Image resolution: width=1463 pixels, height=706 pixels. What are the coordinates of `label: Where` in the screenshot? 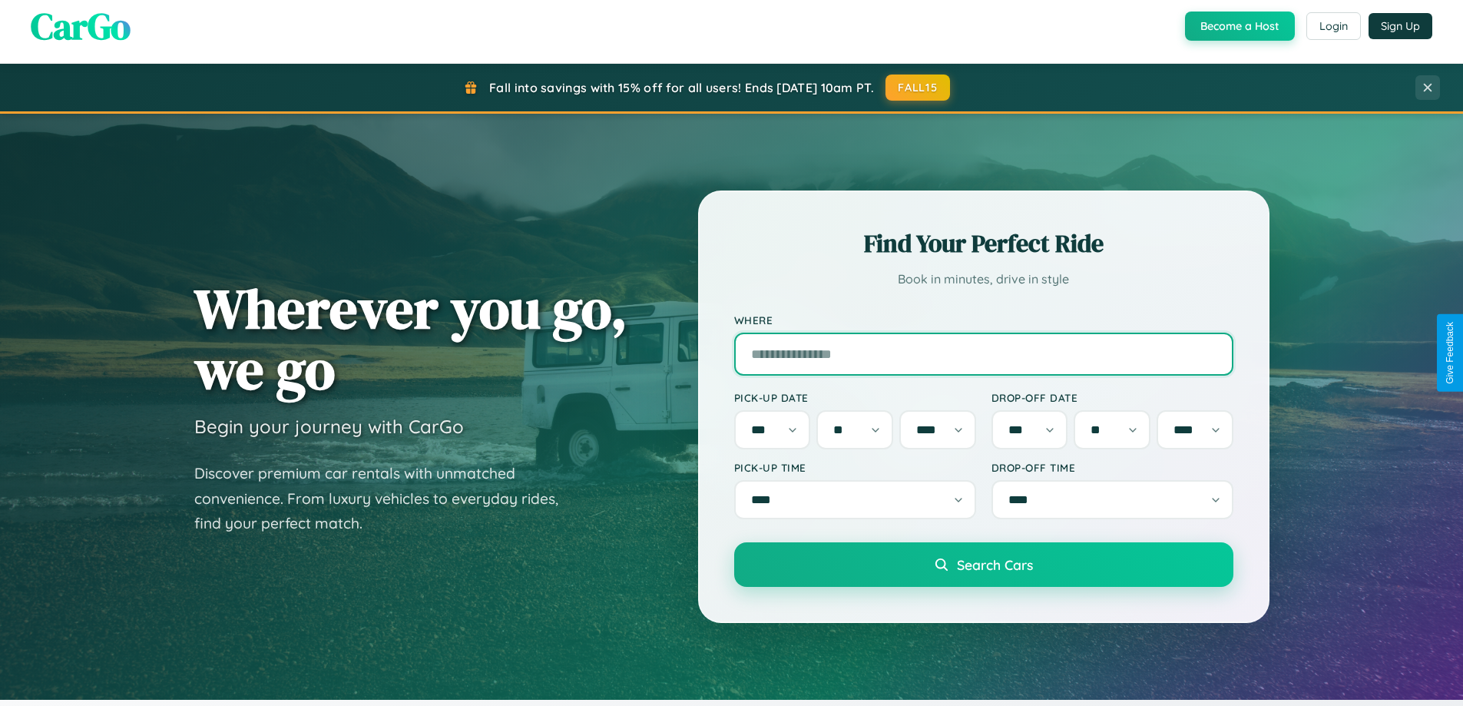 It's located at (983, 319).